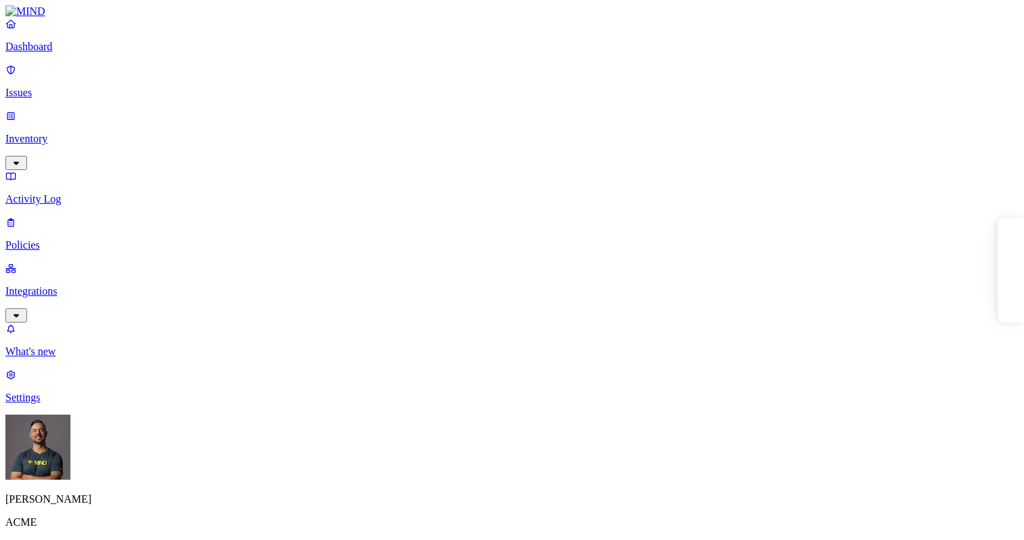 This screenshot has height=540, width=1024. What do you see at coordinates (38, 447) in the screenshot?
I see `img: Samuel Hill` at bounding box center [38, 447].